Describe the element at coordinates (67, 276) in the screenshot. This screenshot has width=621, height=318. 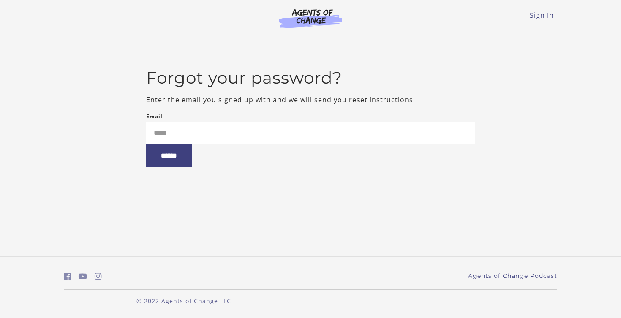
I see `i: https://www.facebook.com/groups/aswbtestprep (Open in a new window)` at that location.